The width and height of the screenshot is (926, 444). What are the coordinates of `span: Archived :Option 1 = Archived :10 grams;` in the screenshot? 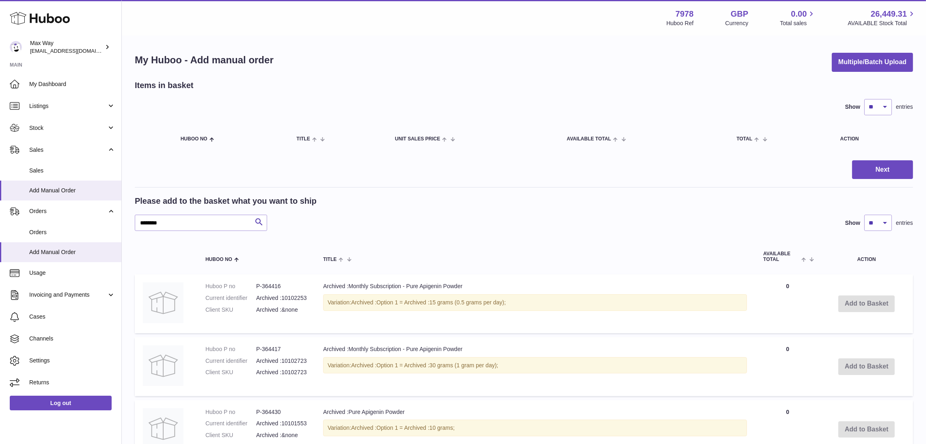 It's located at (403, 428).